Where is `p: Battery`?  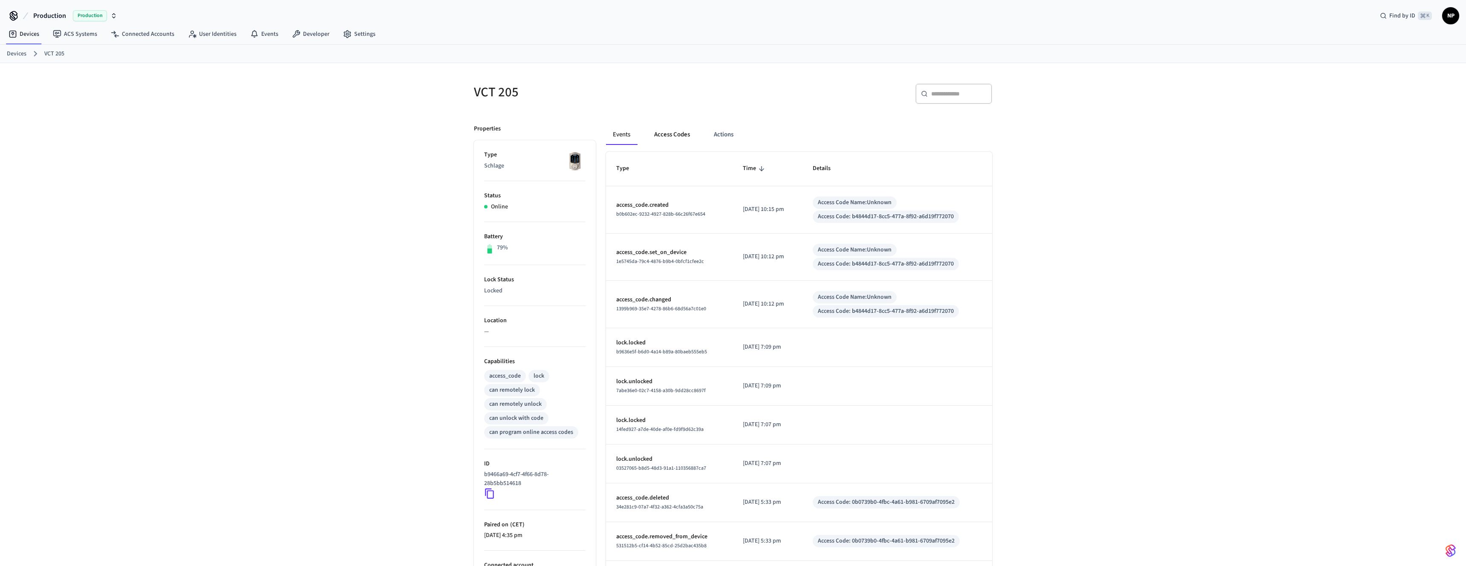
p: Battery is located at coordinates (535, 236).